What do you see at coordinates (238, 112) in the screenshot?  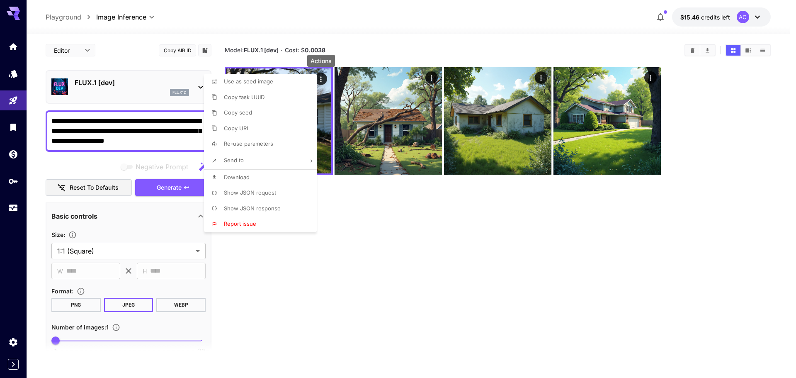 I see `span: Copy seed` at bounding box center [238, 112].